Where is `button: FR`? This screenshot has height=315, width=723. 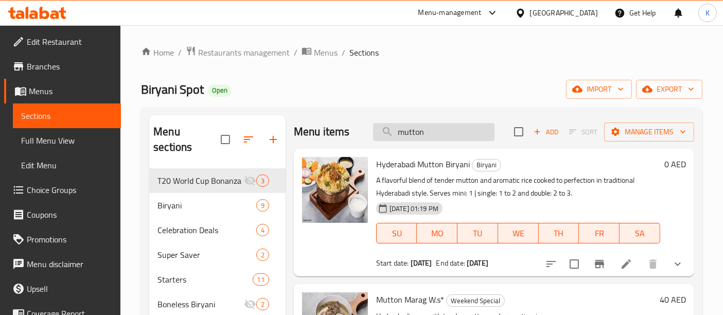
button: FR is located at coordinates (599, 233).